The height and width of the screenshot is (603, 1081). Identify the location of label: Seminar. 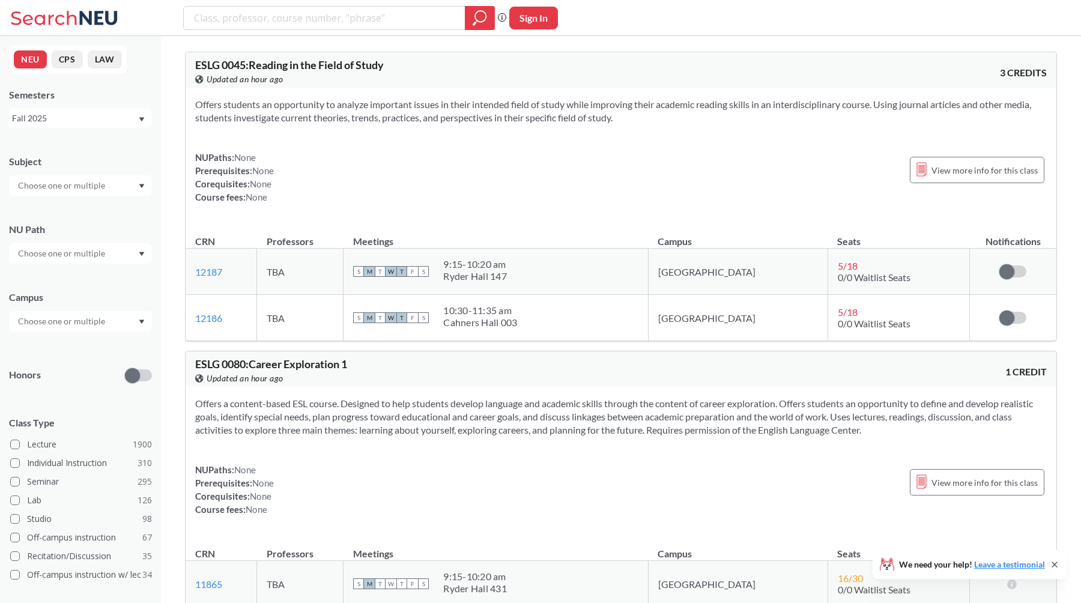
(81, 482).